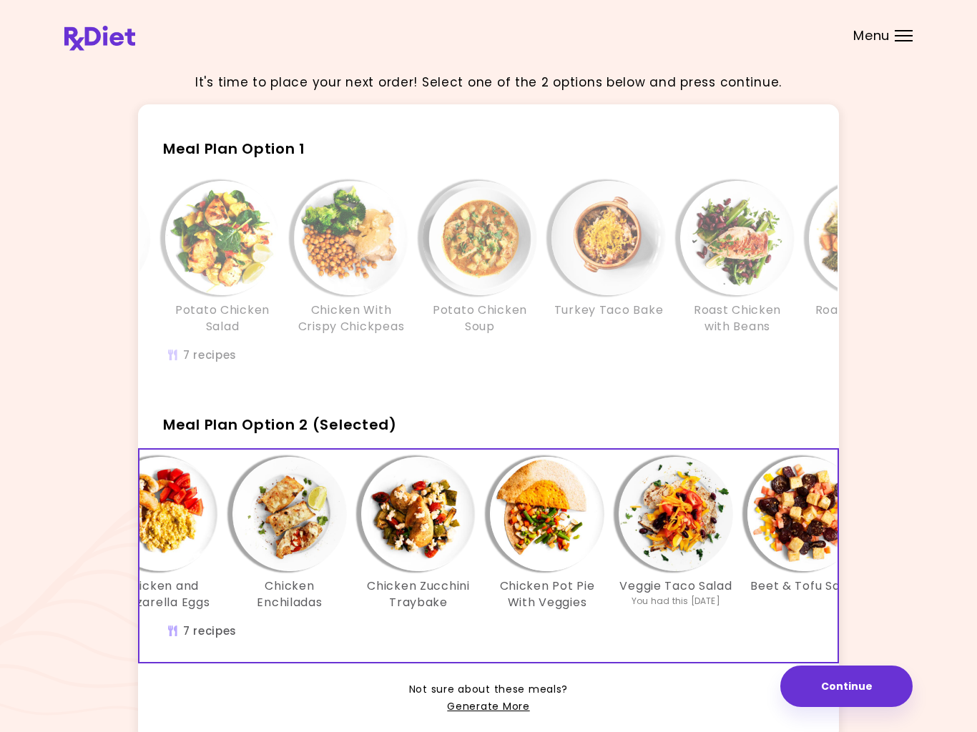 Image resolution: width=977 pixels, height=732 pixels. I want to click on div: Info - Chicken With Crispy Chickpeas - Meal Plan Option 1, so click(351, 257).